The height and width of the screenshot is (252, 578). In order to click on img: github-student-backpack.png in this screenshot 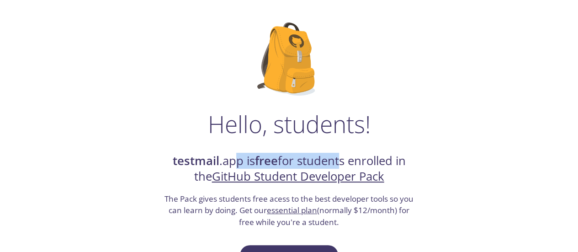, I will do `click(289, 59)`.